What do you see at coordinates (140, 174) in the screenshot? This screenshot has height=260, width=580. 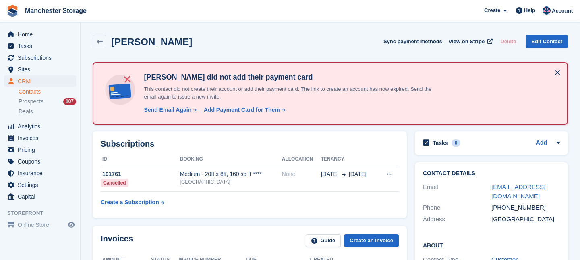 I see `div: 101761` at bounding box center [140, 174].